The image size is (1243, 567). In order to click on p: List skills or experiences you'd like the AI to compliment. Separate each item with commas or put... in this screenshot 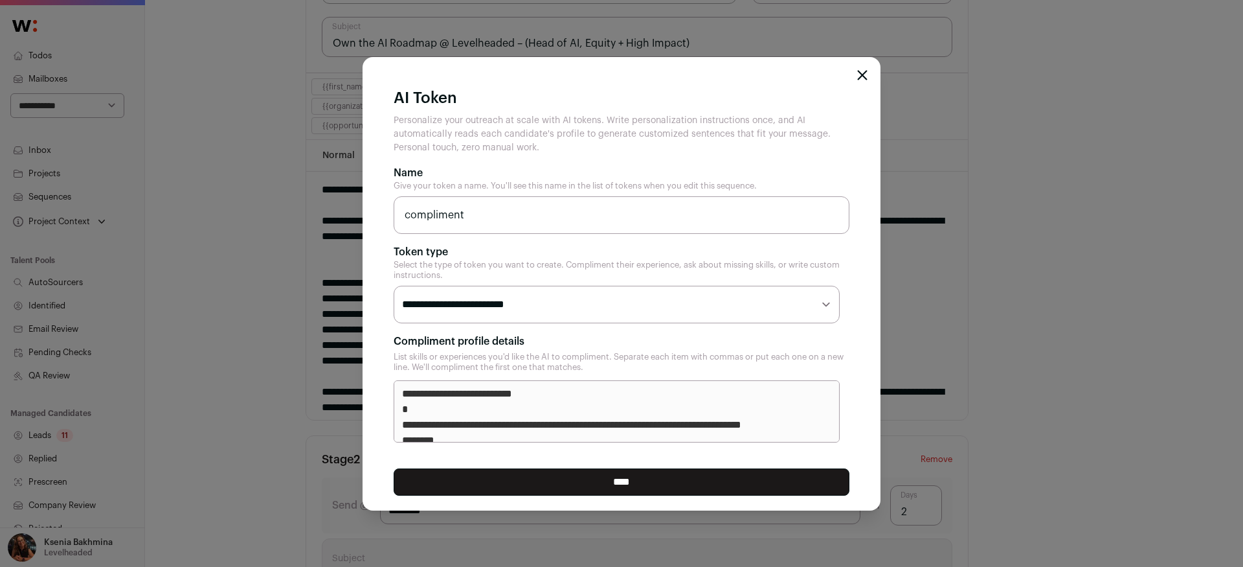, I will do `click(622, 362)`.